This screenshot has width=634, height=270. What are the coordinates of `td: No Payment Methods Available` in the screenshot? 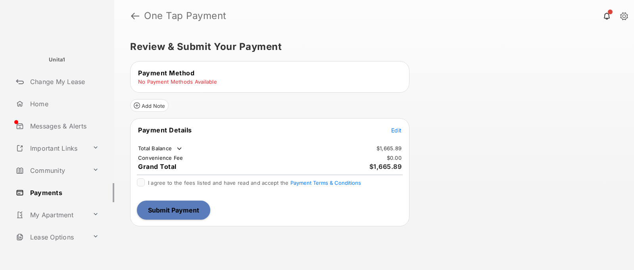 It's located at (177, 82).